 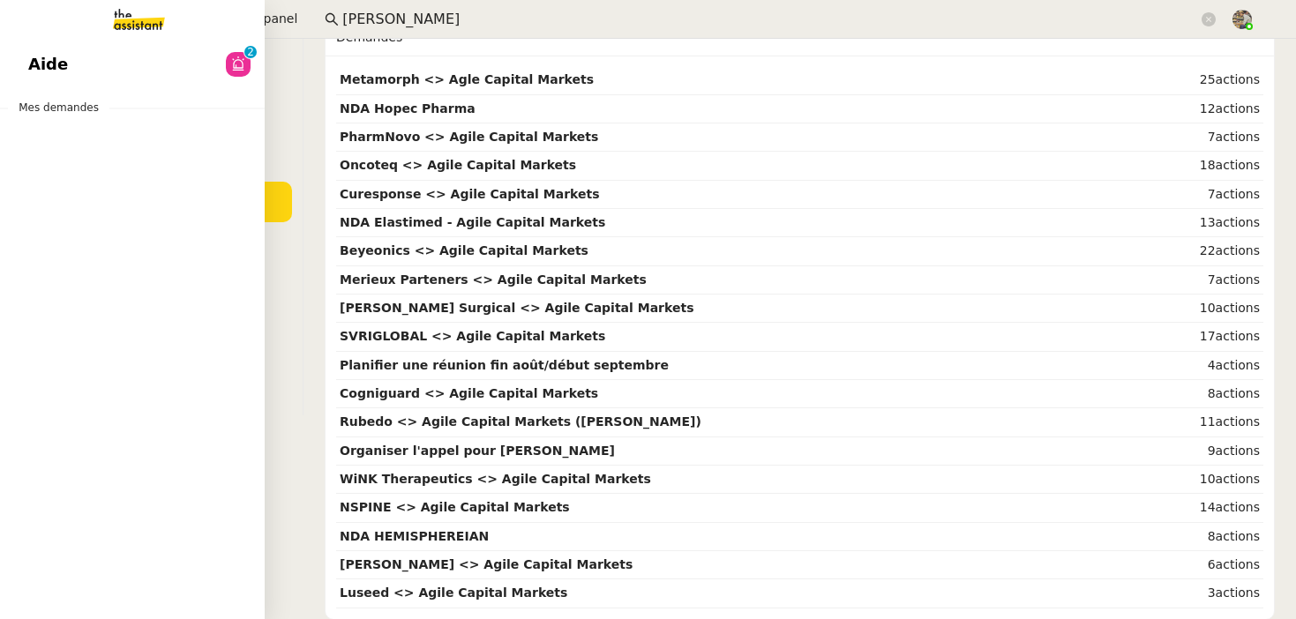 What do you see at coordinates (1192, 565) in the screenshot?
I see `td: 6` at bounding box center [1192, 565].